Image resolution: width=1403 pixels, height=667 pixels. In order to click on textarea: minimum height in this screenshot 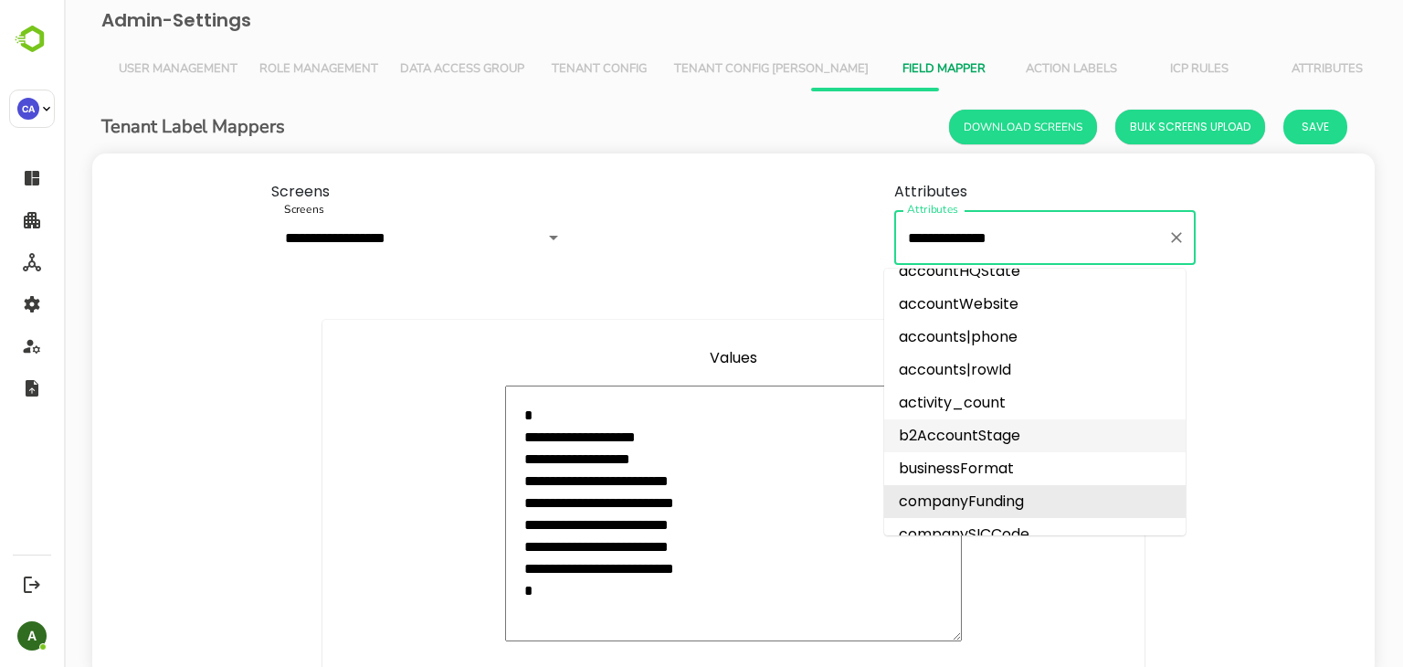, I will do `click(670, 513)`.